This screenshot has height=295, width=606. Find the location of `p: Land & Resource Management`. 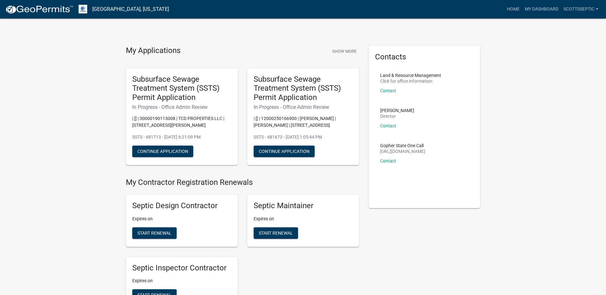

p: Land & Resource Management is located at coordinates (410, 75).